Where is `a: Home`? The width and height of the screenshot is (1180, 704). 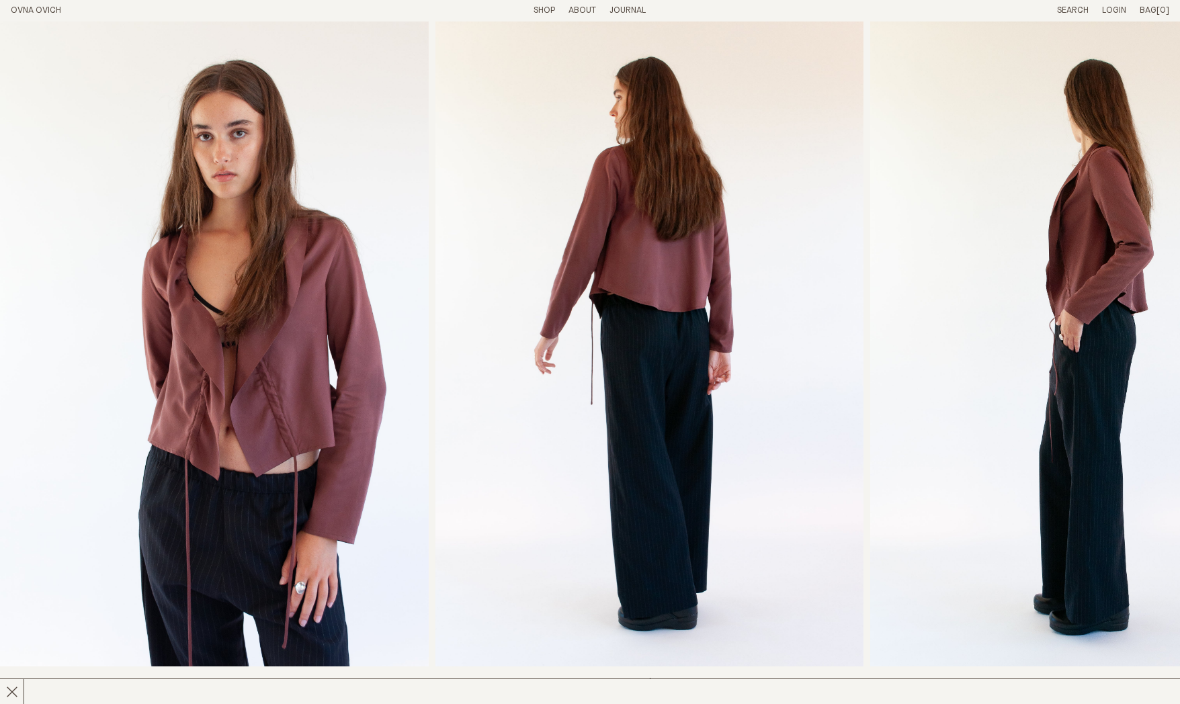
a: Home is located at coordinates (36, 10).